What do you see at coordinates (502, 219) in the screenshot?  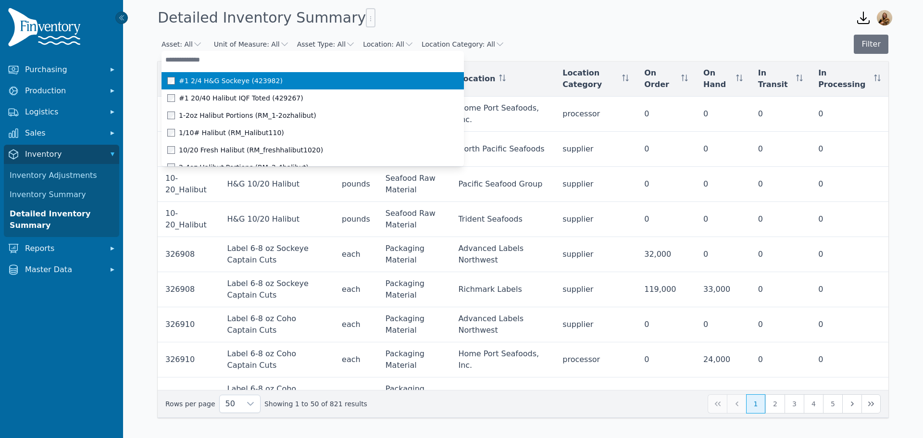 I see `td: Trident Seafoods` at bounding box center [502, 219].